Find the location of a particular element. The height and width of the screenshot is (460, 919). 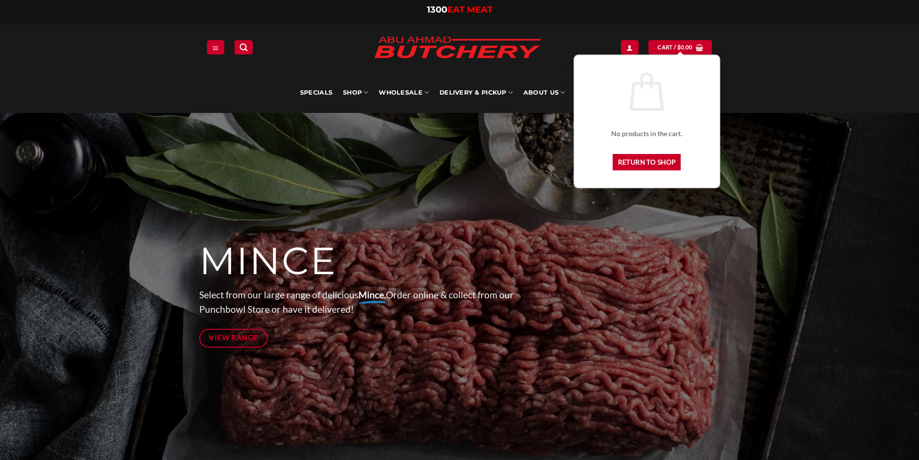

span: EAT MEAT is located at coordinates (470, 10).